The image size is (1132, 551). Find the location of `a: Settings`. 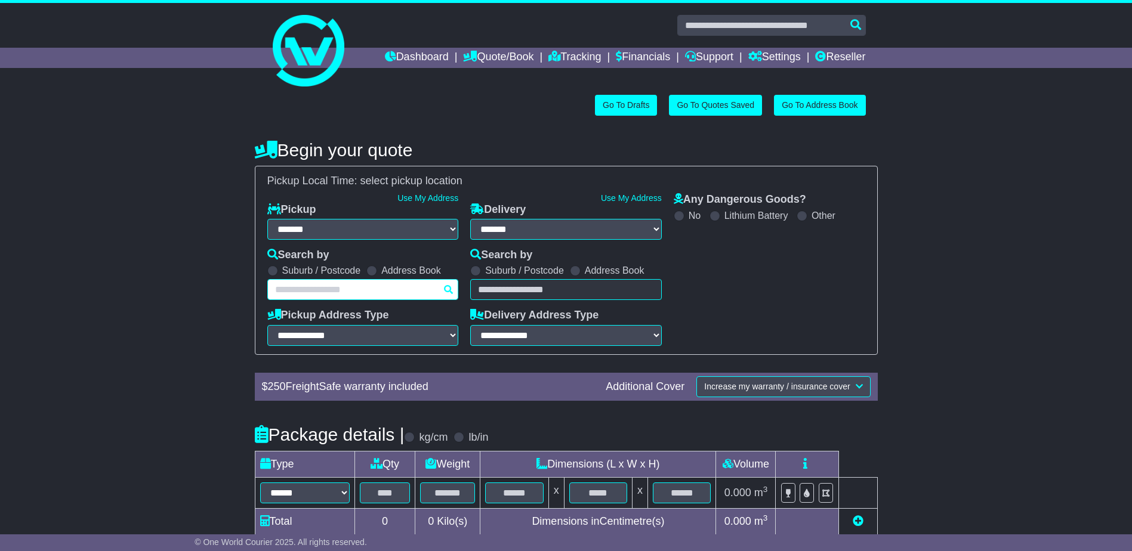

a: Settings is located at coordinates (775, 58).